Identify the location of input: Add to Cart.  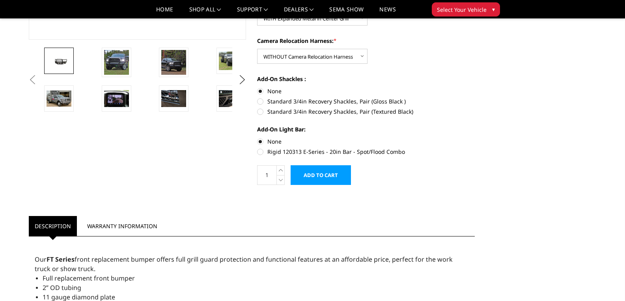
(320, 175).